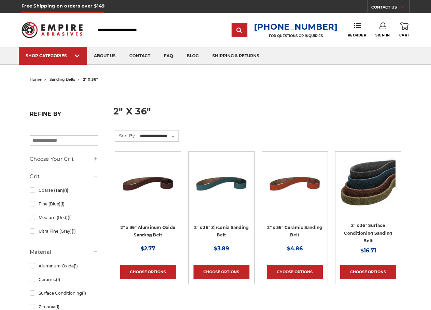  Describe the element at coordinates (240, 30) in the screenshot. I see `input: Submit` at that location.